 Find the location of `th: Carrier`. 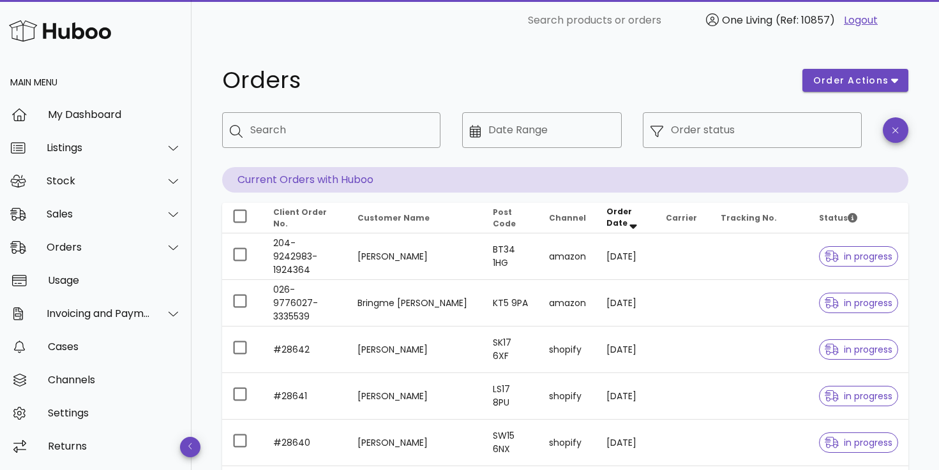

th: Carrier is located at coordinates (683, 218).